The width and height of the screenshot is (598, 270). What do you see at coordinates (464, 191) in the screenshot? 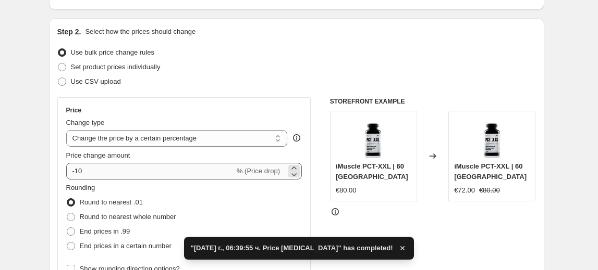
I see `div: €72.00` at bounding box center [464, 191].